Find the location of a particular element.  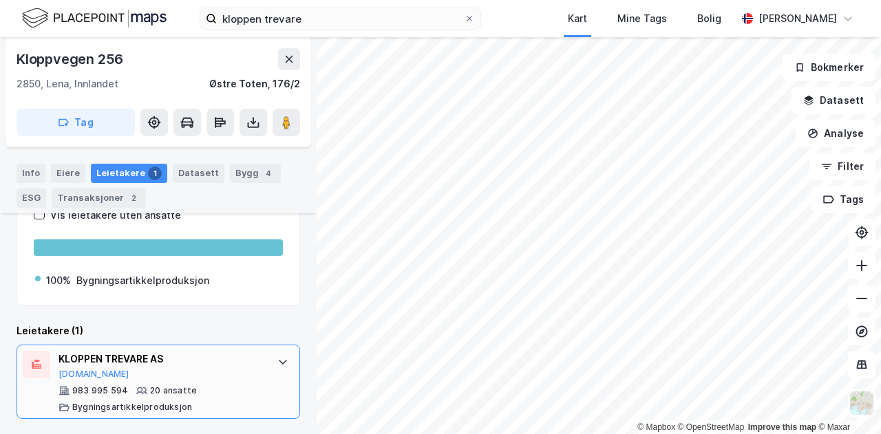

div: 1 is located at coordinates (155, 173).